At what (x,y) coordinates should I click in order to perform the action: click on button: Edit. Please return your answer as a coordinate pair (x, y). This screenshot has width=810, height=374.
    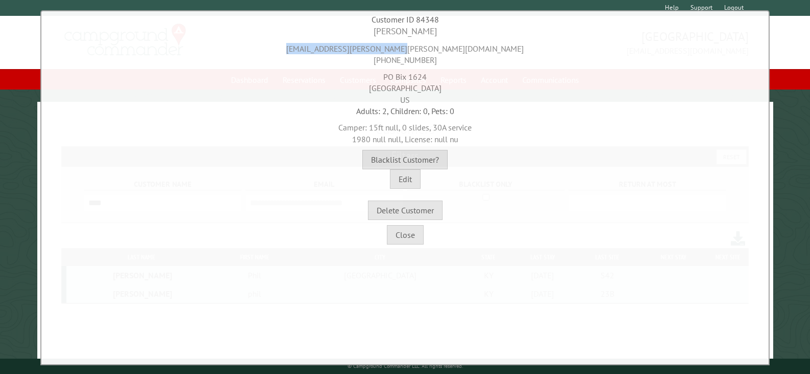
    Looking at the image, I should click on (405, 179).